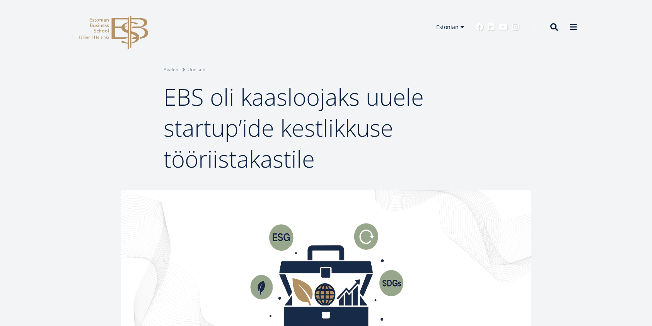  Describe the element at coordinates (172, 70) in the screenshot. I see `a: Avaleht` at that location.